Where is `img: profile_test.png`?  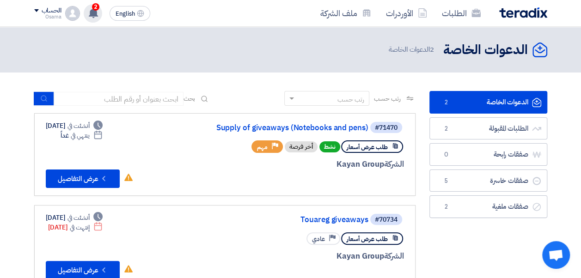 img: profile_test.png is located at coordinates (73, 13).